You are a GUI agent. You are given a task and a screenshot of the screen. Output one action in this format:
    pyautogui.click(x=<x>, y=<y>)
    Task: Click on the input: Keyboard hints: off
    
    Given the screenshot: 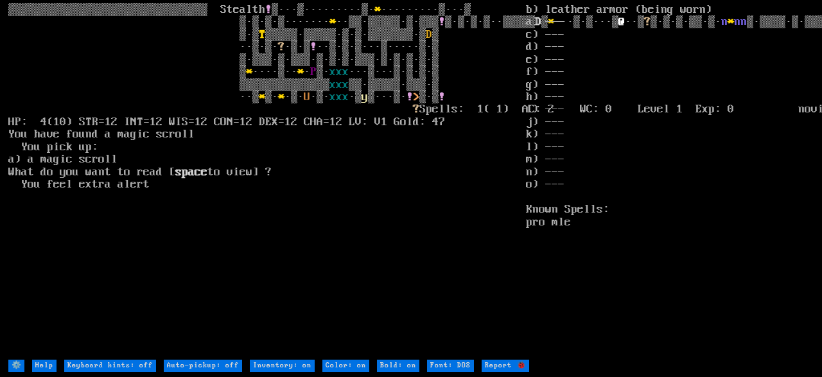 What is the action you would take?
    pyautogui.click(x=110, y=365)
    